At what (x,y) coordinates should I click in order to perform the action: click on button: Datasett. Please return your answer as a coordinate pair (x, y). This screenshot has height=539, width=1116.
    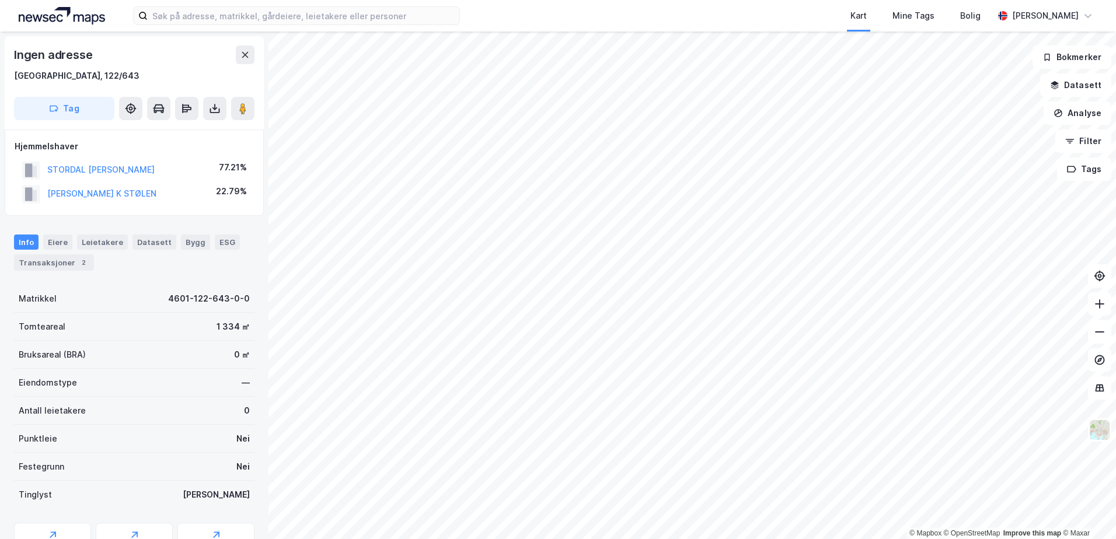
    Looking at the image, I should click on (1076, 85).